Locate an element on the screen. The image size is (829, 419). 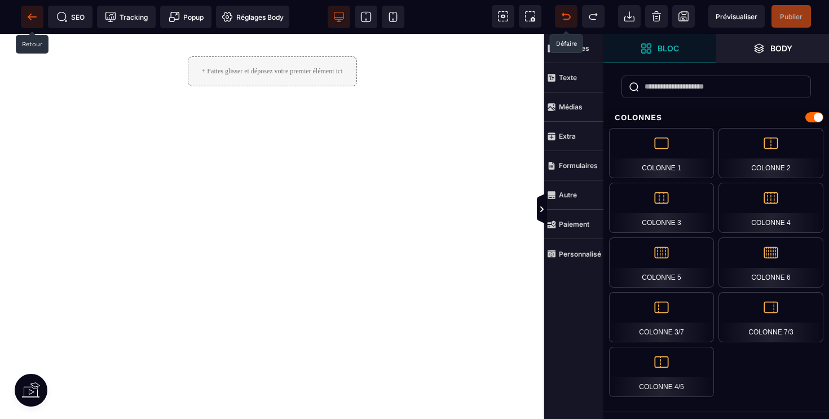
span: Ouvrir les blocs is located at coordinates (660, 48).